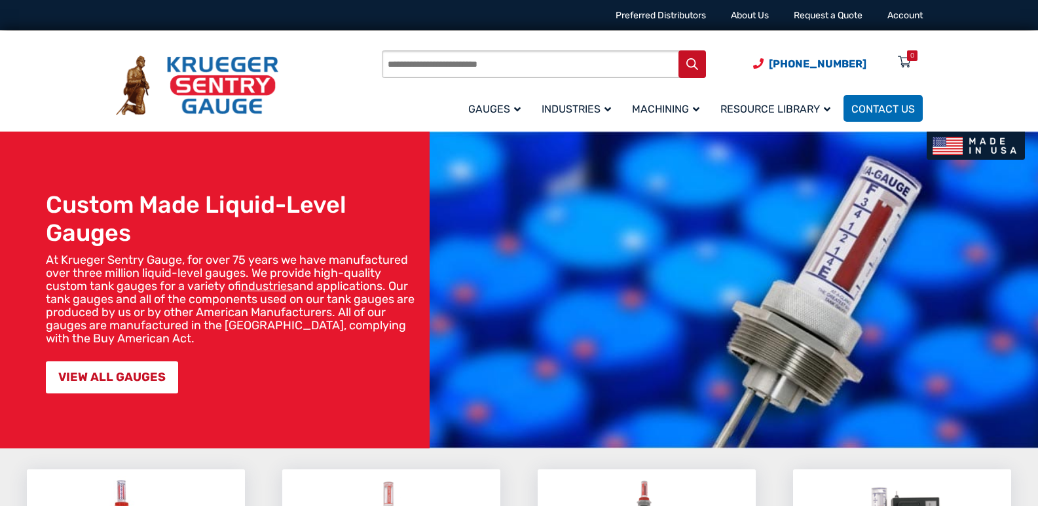 This screenshot has width=1038, height=506. I want to click on span: Contact Us, so click(883, 109).